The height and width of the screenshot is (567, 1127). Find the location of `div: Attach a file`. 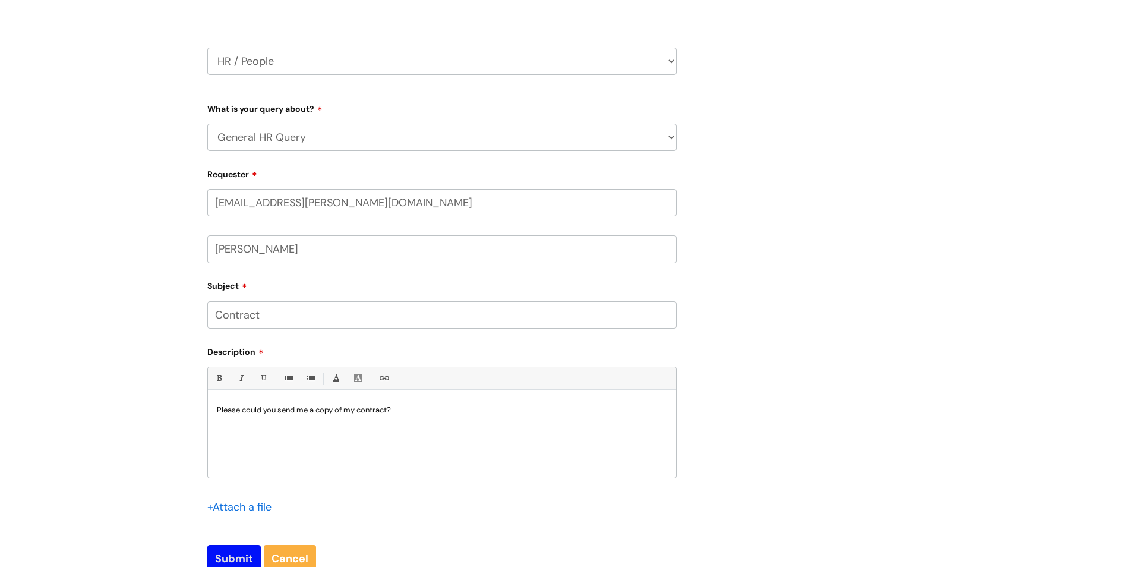

div: Attach a file is located at coordinates (243, 507).